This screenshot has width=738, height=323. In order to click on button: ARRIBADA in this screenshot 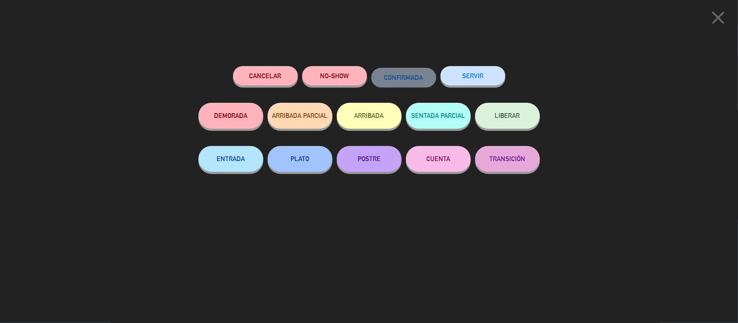, I will do `click(369, 116)`.